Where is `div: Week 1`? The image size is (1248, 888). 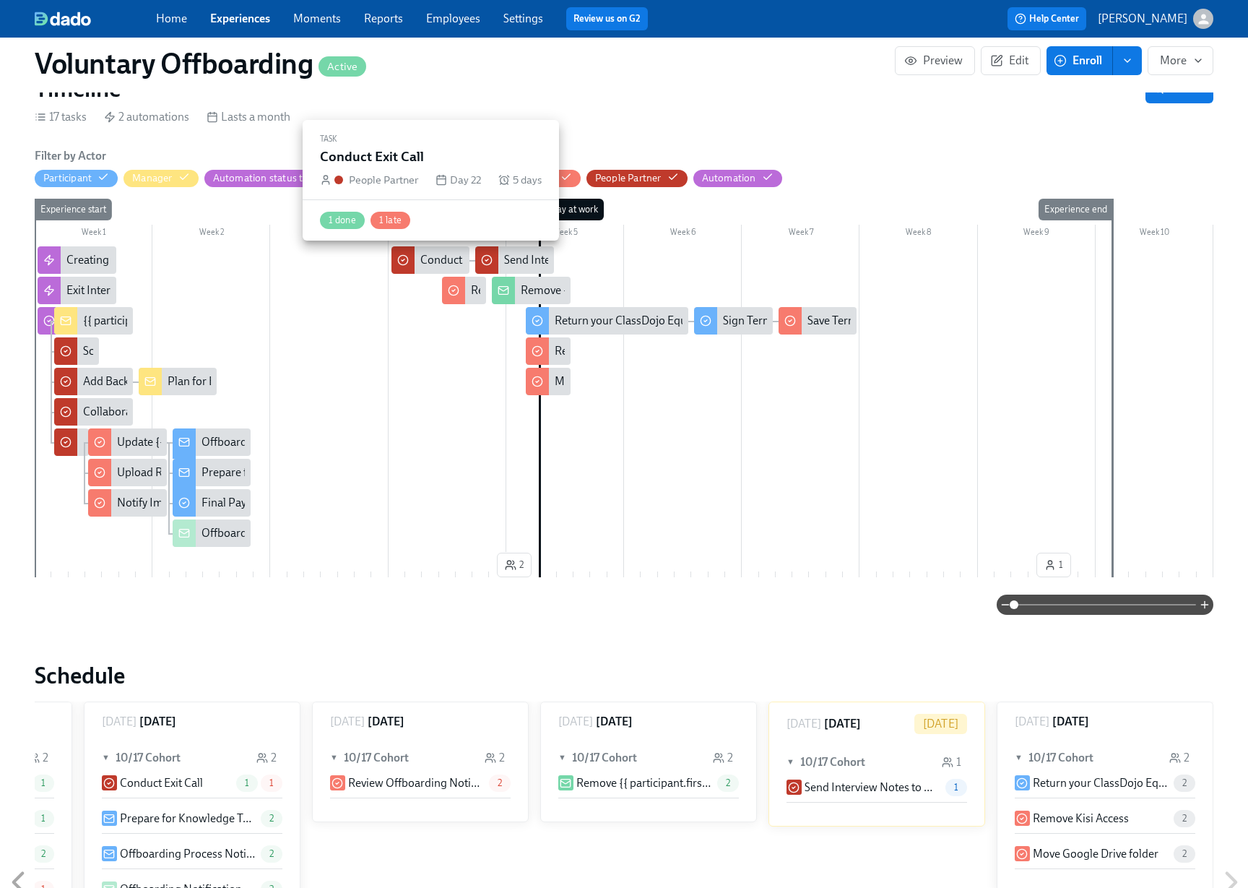
div: Week 1 is located at coordinates (93, 234).